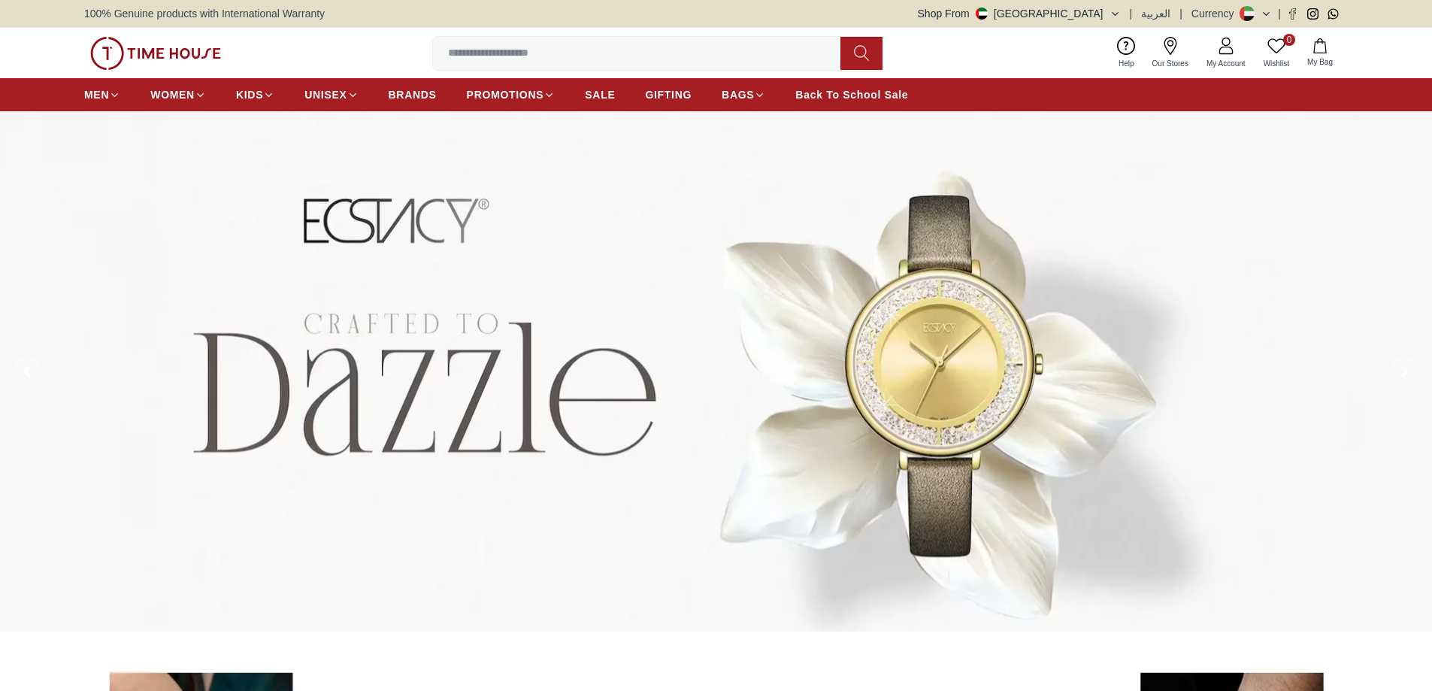 This screenshot has height=691, width=1432. What do you see at coordinates (668, 95) in the screenshot?
I see `a: GIFTING` at bounding box center [668, 95].